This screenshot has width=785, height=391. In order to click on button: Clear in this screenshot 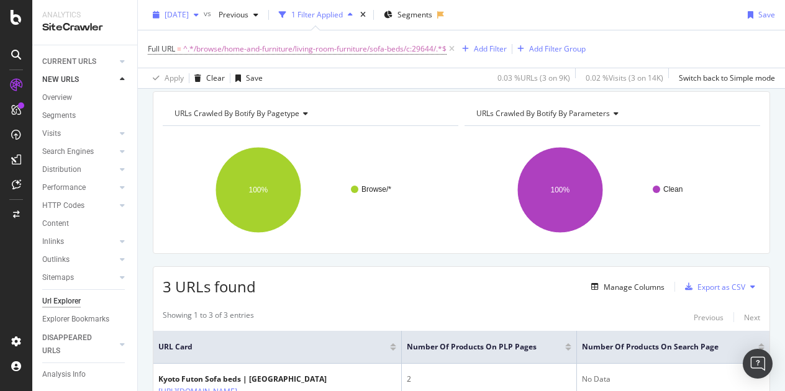, I will do `click(207, 78)`.